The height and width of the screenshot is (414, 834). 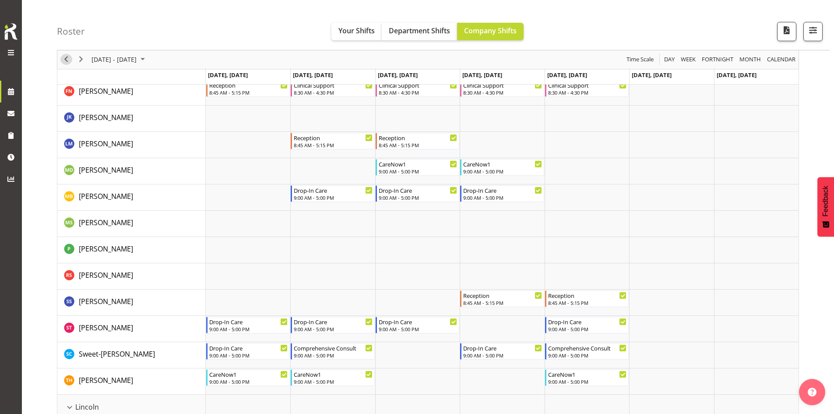 What do you see at coordinates (81, 60) in the screenshot?
I see `button: Next` at bounding box center [81, 60].